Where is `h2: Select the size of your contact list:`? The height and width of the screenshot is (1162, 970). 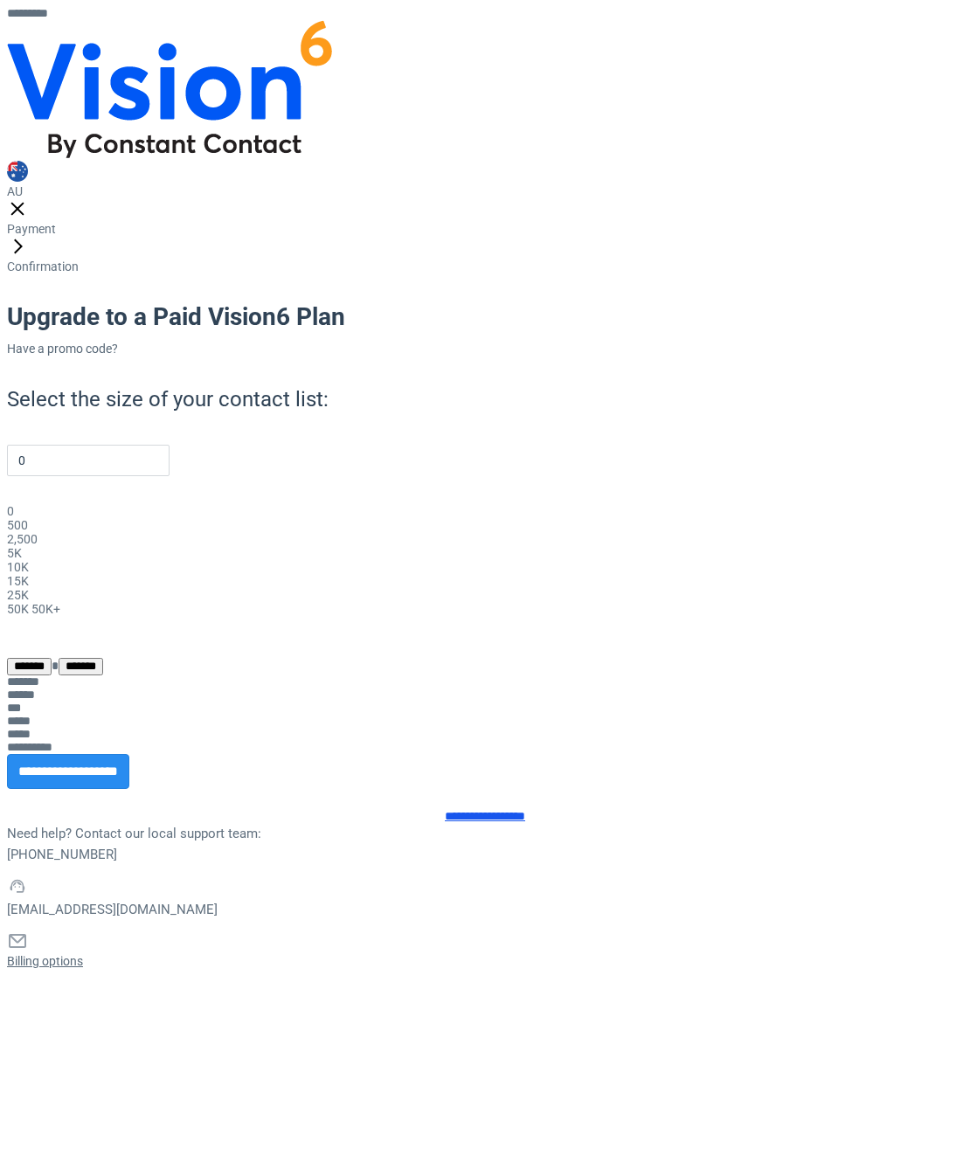
h2: Select the size of your contact list: is located at coordinates (485, 399).